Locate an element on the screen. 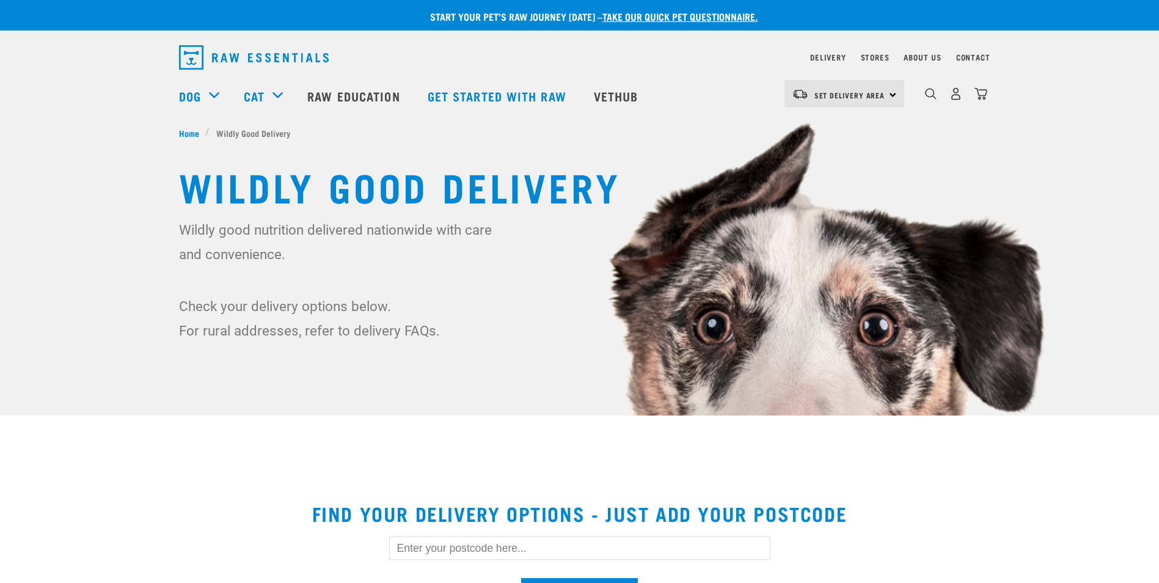 The height and width of the screenshot is (583, 1159). h1: Wildly Good Delivery is located at coordinates (580, 186).